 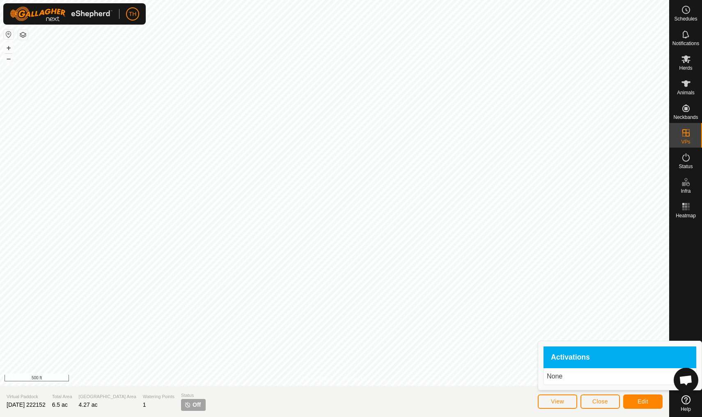 What do you see at coordinates (620, 377) in the screenshot?
I see `p: None` at bounding box center [620, 377].